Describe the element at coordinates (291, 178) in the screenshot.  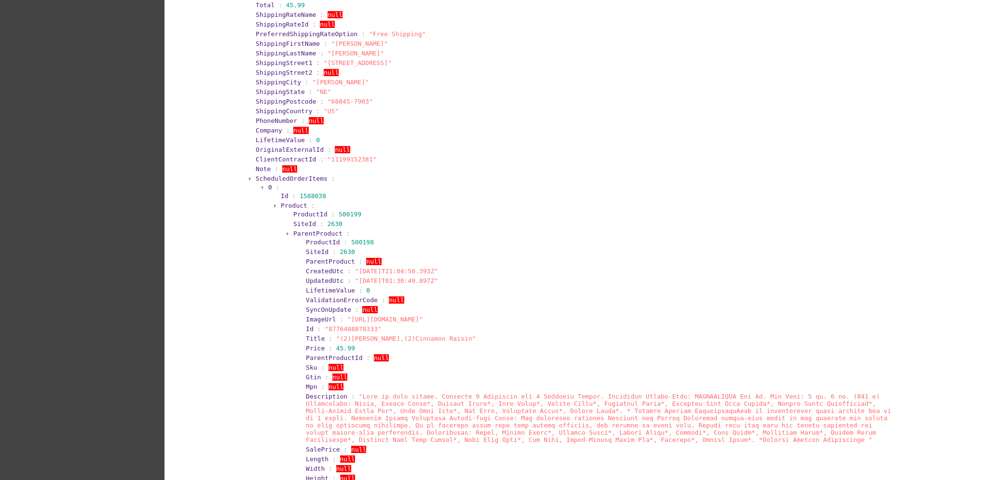
I see `span: ScheduledOrderItems` at that location.